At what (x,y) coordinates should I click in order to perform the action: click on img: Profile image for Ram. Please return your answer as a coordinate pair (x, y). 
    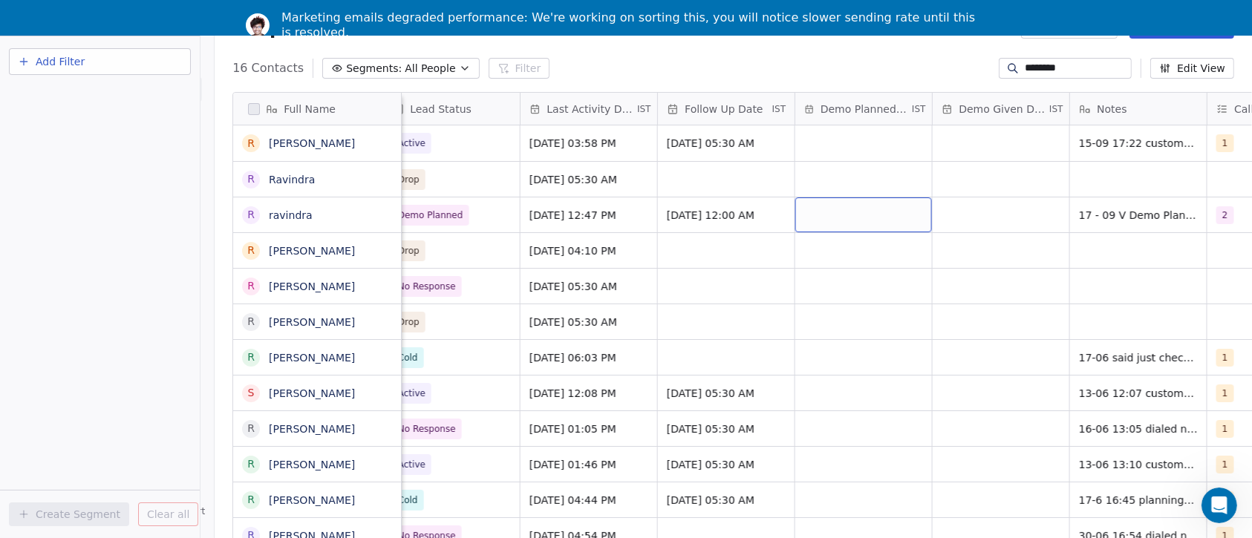
    Looking at the image, I should click on (258, 25).